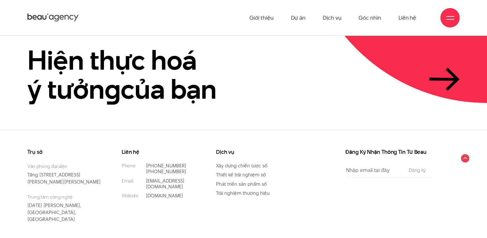 This screenshot has height=238, width=487. What do you see at coordinates (65, 196) in the screenshot?
I see `small: Trung tâm công nghệ` at bounding box center [65, 196].